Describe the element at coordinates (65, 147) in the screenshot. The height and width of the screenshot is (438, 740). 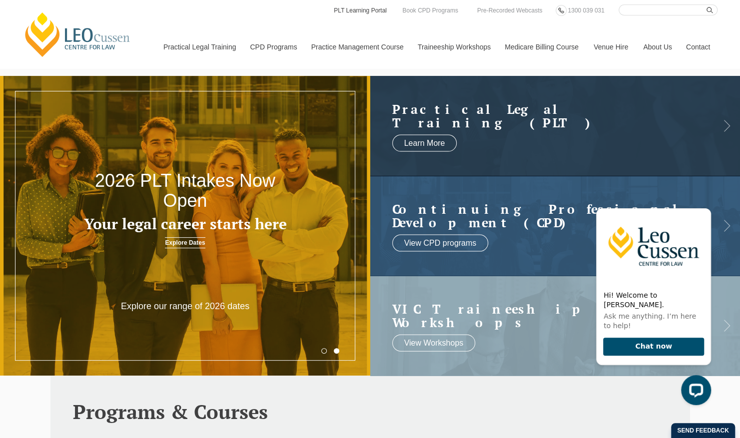
I see `button: Chat now` at that location.